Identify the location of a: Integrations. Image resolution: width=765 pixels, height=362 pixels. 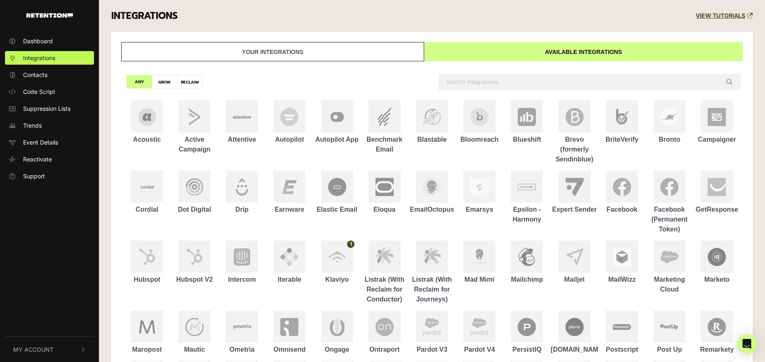
(49, 58).